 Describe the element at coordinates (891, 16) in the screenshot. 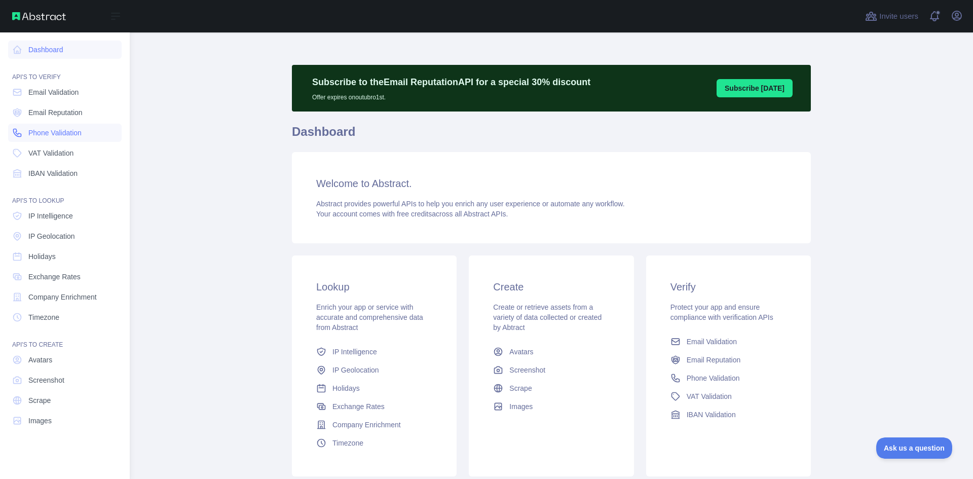

I see `button: Invite users` at that location.